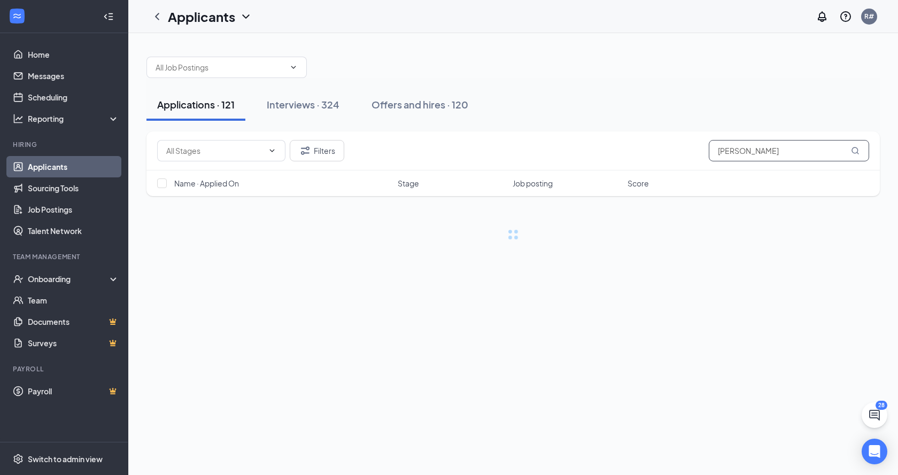 Image resolution: width=898 pixels, height=475 pixels. I want to click on div: Team Management, so click(65, 256).